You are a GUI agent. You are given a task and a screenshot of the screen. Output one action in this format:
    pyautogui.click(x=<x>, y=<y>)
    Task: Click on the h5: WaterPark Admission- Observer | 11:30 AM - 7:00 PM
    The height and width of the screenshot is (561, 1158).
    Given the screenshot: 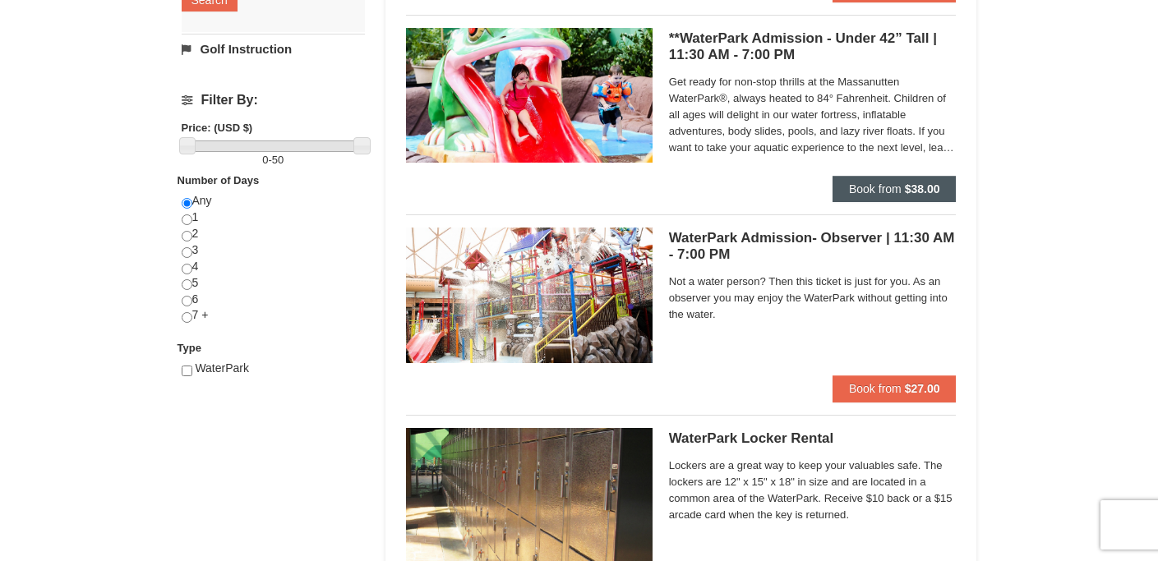 What is the action you would take?
    pyautogui.click(x=813, y=246)
    